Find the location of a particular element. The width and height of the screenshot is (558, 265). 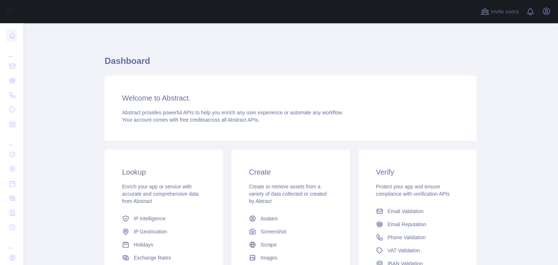

a: Scrape is located at coordinates (290, 245).